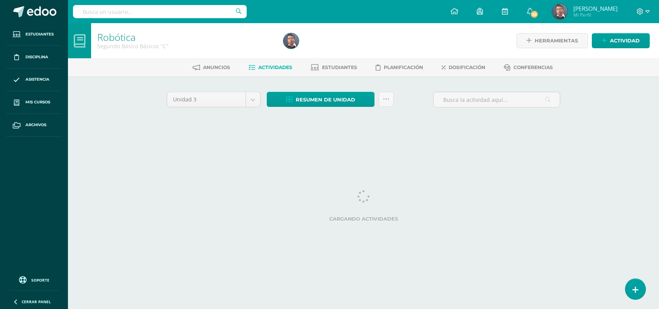 This screenshot has height=309, width=659. What do you see at coordinates (38, 102) in the screenshot?
I see `span: Mis cursos` at bounding box center [38, 102].